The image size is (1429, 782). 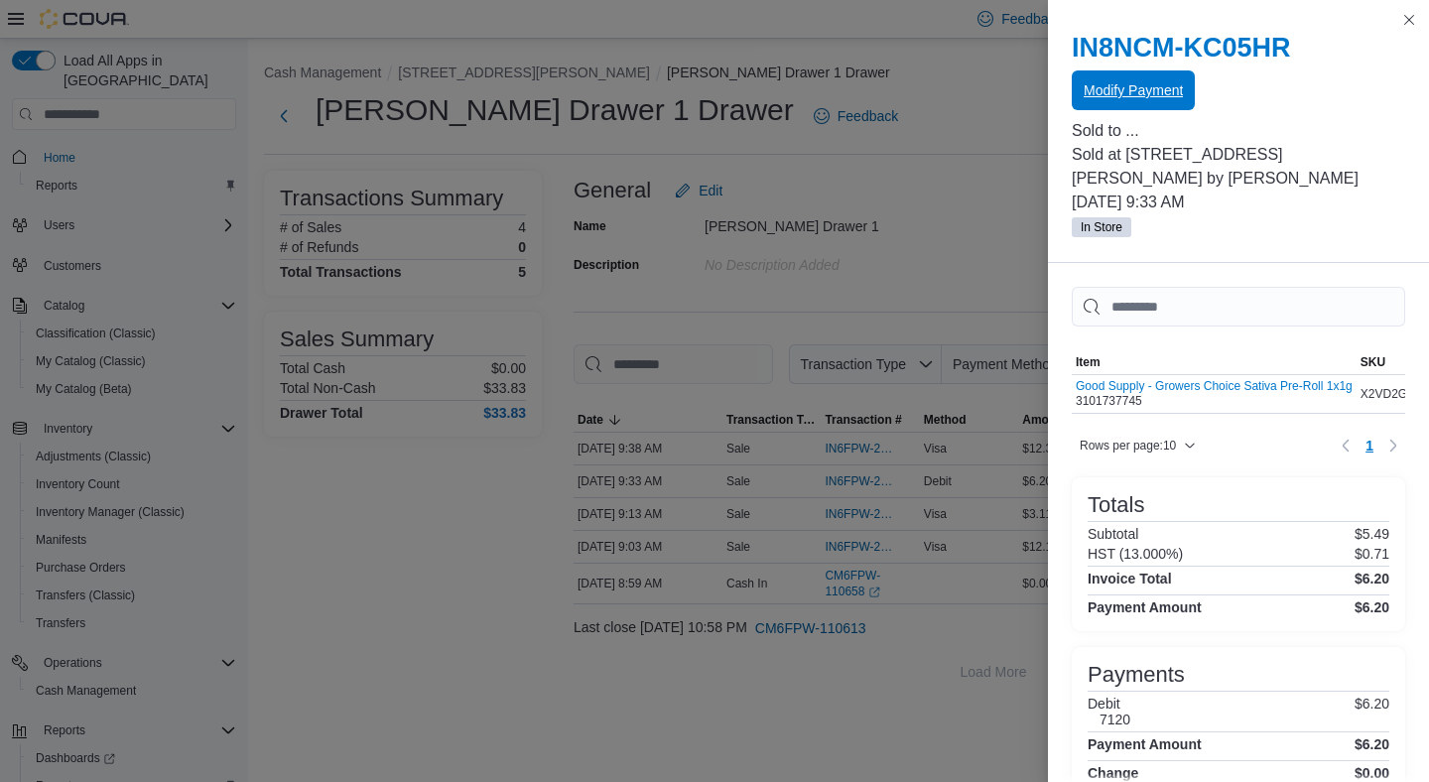 What do you see at coordinates (1345, 445) in the screenshot?
I see `button: Previous page` at bounding box center [1345, 445].